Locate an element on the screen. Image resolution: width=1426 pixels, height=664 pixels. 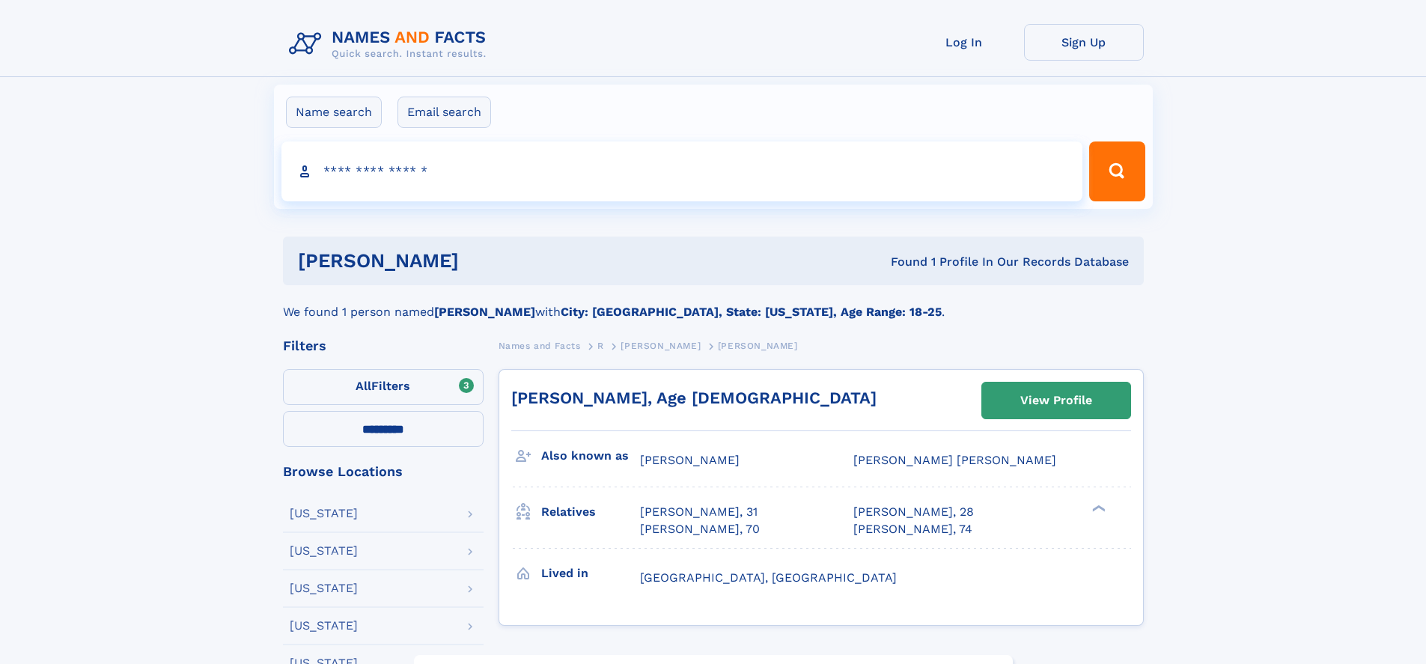
span: All is located at coordinates (363, 386).